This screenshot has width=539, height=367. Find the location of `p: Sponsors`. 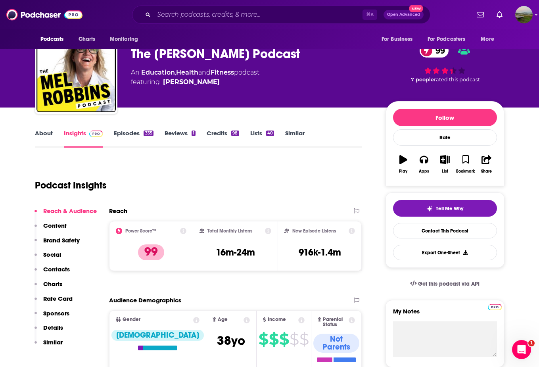

p: Sponsors is located at coordinates (56, 313).